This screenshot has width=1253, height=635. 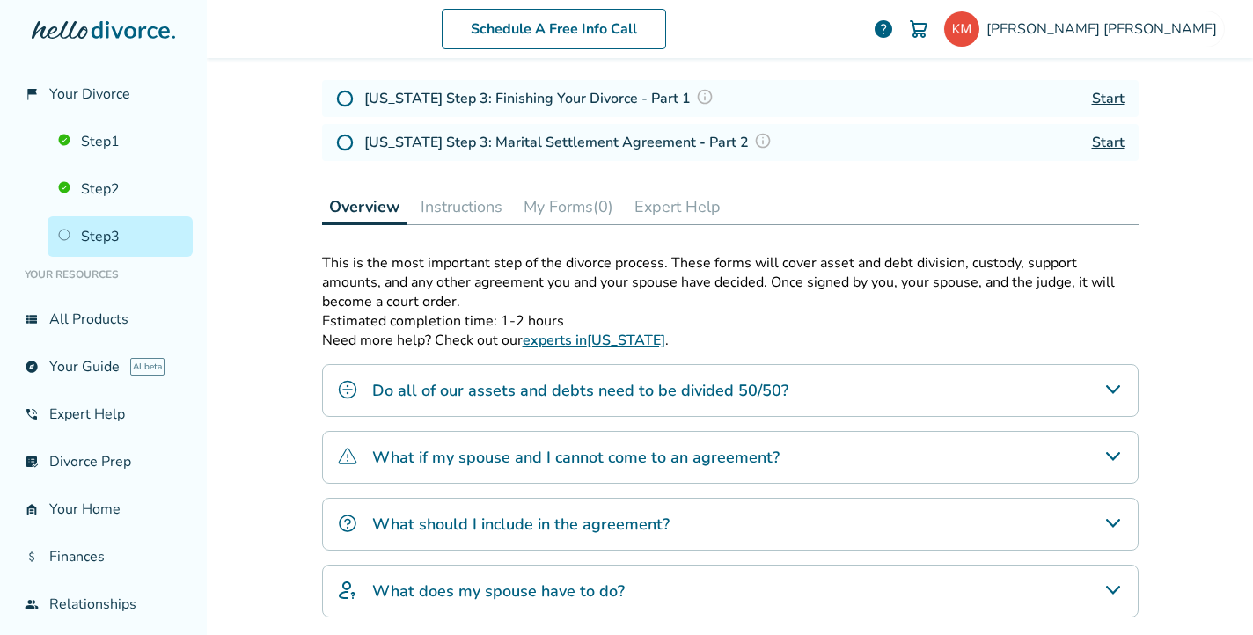 What do you see at coordinates (32, 462) in the screenshot?
I see `span: list_alt_check` at bounding box center [32, 462].